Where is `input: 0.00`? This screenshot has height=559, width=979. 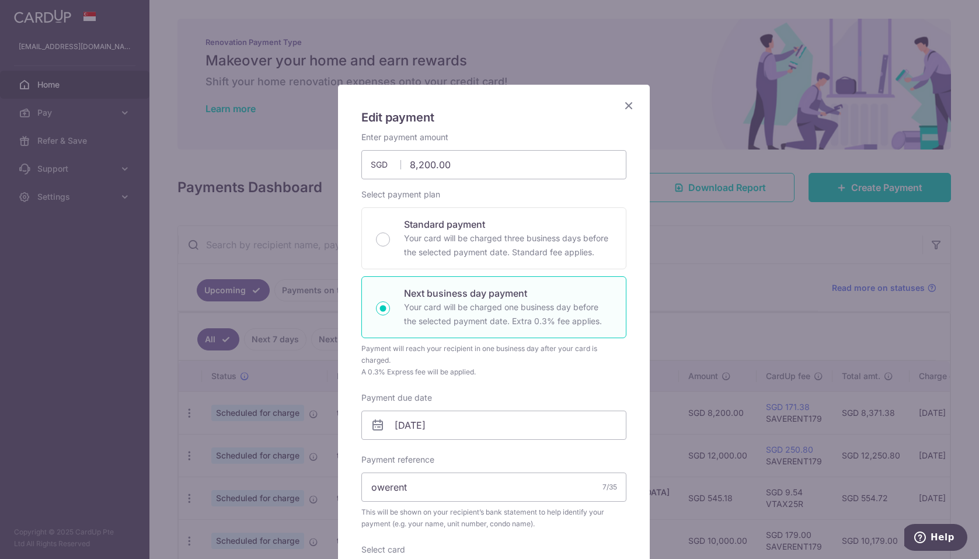 input: 0.00 is located at coordinates (494, 165).